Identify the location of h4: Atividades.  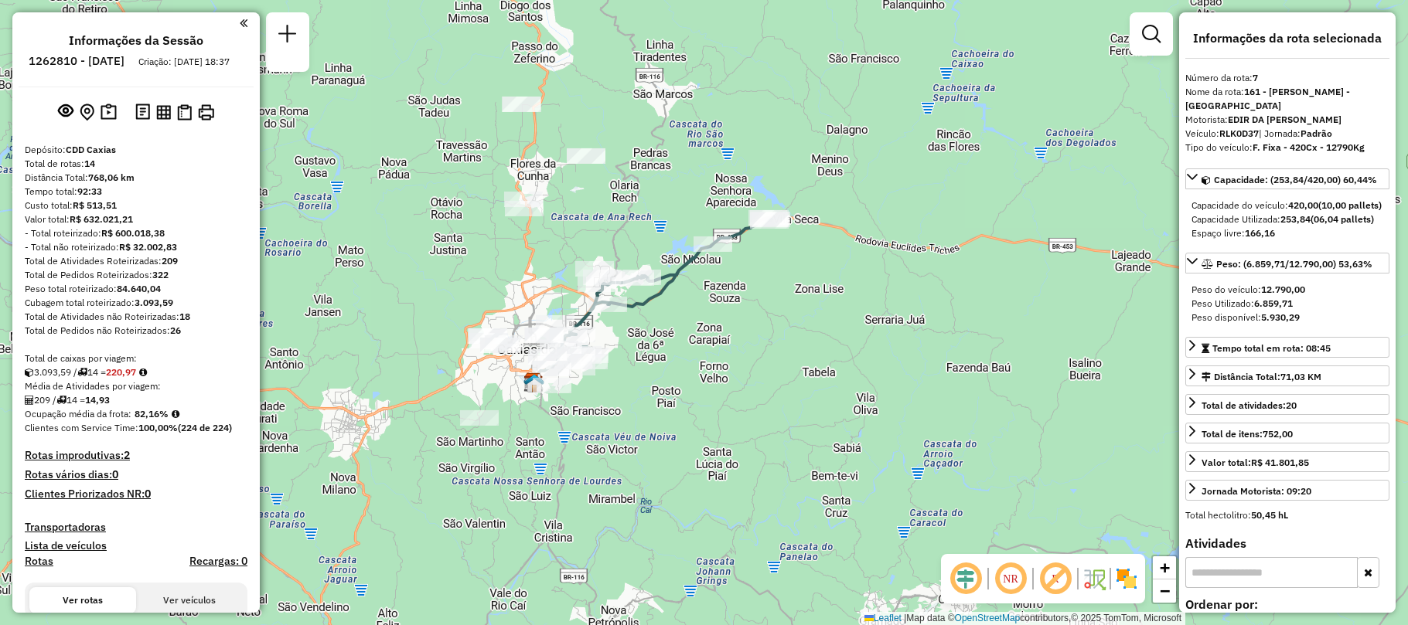
(1287, 544).